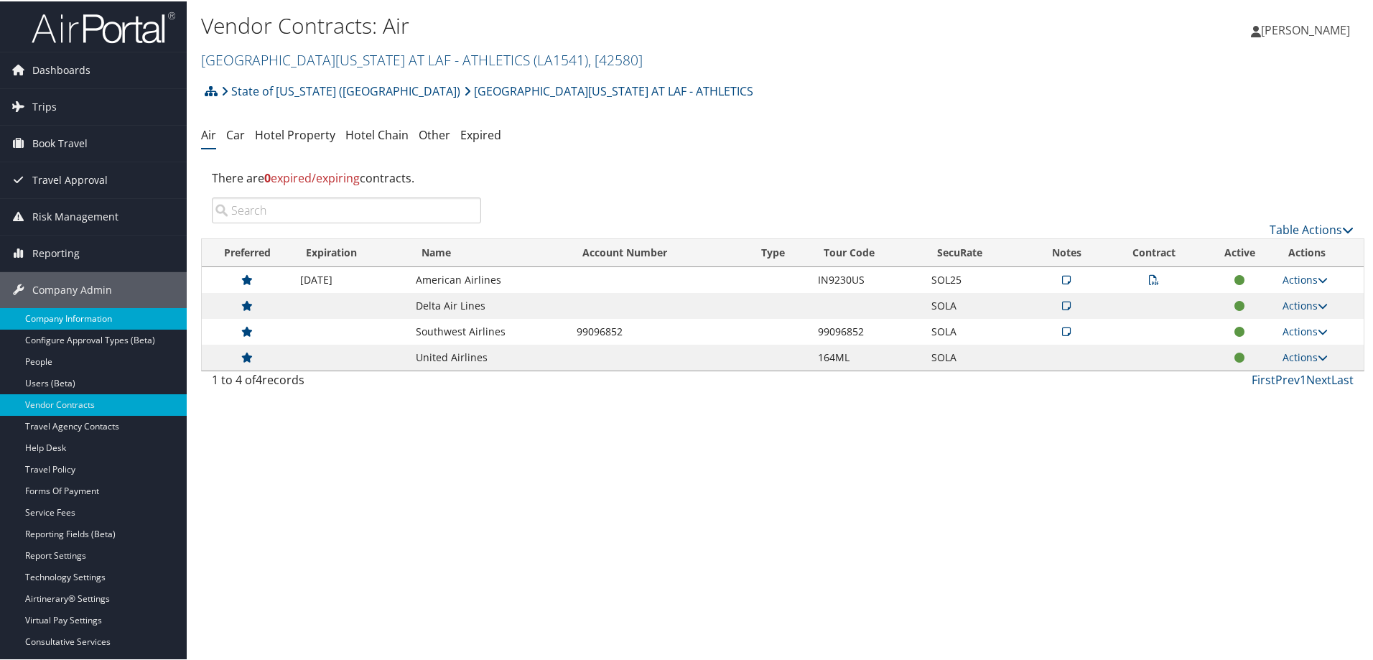 Image resolution: width=1373 pixels, height=660 pixels. What do you see at coordinates (351, 251) in the screenshot?
I see `th: Expiration: activate to sort column ascending` at bounding box center [351, 251].